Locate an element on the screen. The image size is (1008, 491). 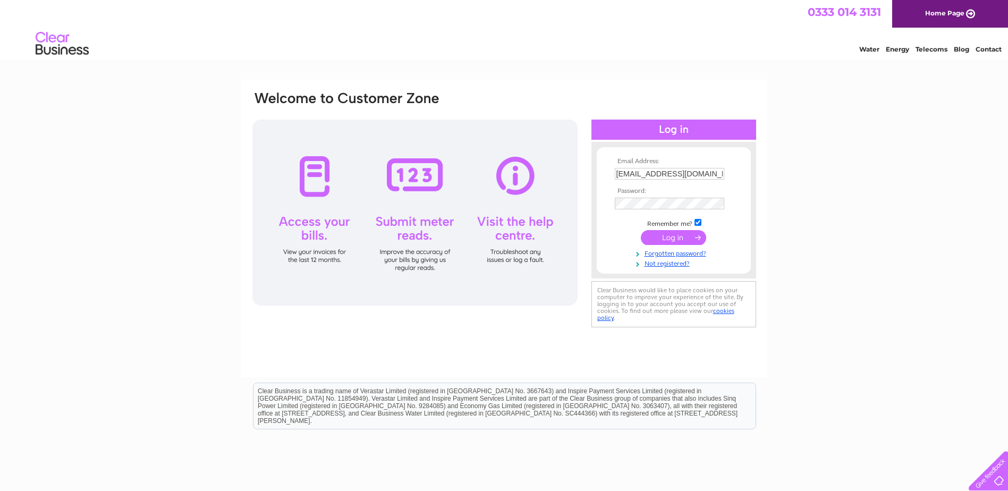
a: 0333 014 3131 is located at coordinates (845, 12).